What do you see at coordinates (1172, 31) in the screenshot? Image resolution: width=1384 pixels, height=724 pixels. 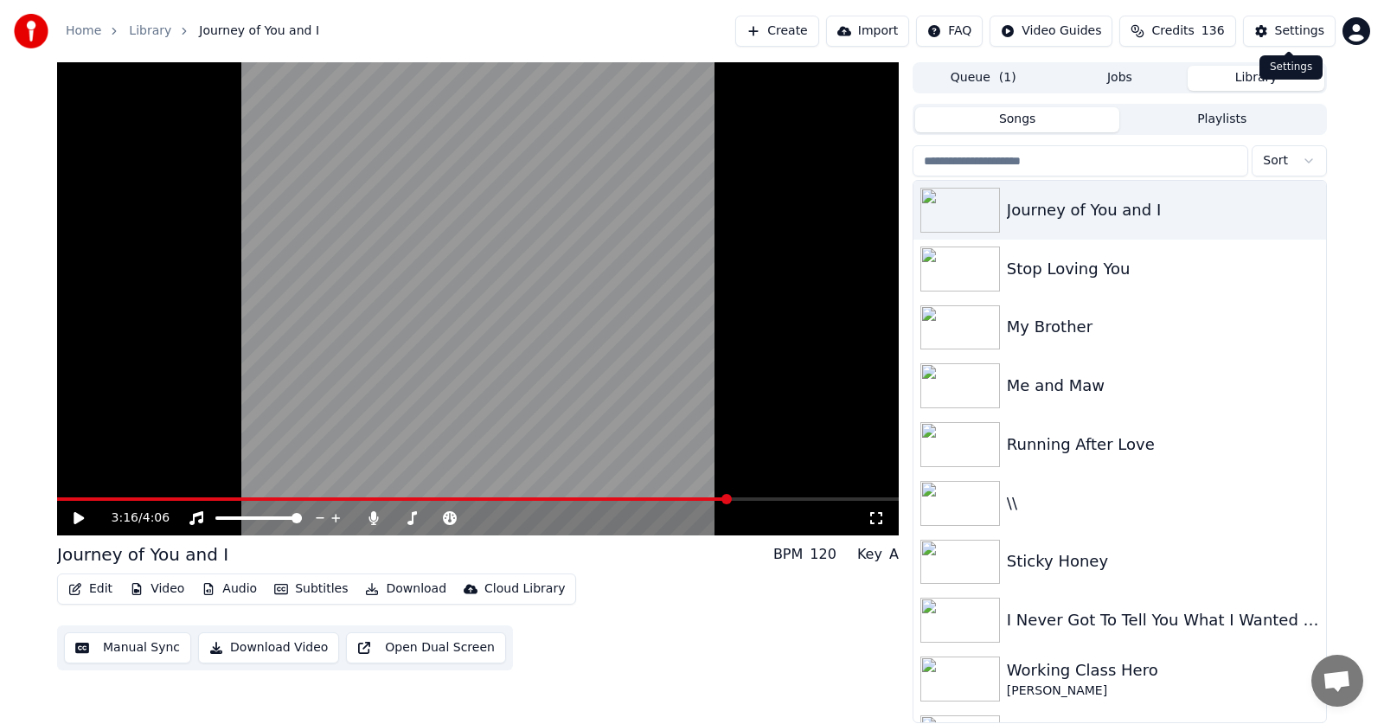 I see `span: Credits` at bounding box center [1172, 31].